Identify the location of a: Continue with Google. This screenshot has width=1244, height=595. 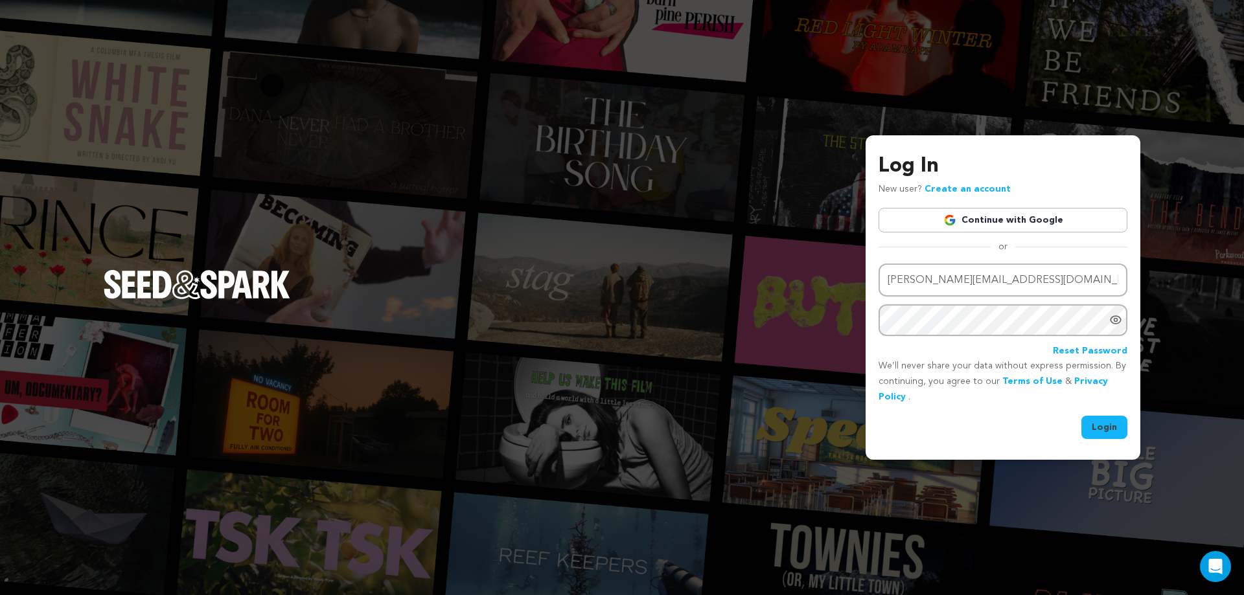
(1003, 220).